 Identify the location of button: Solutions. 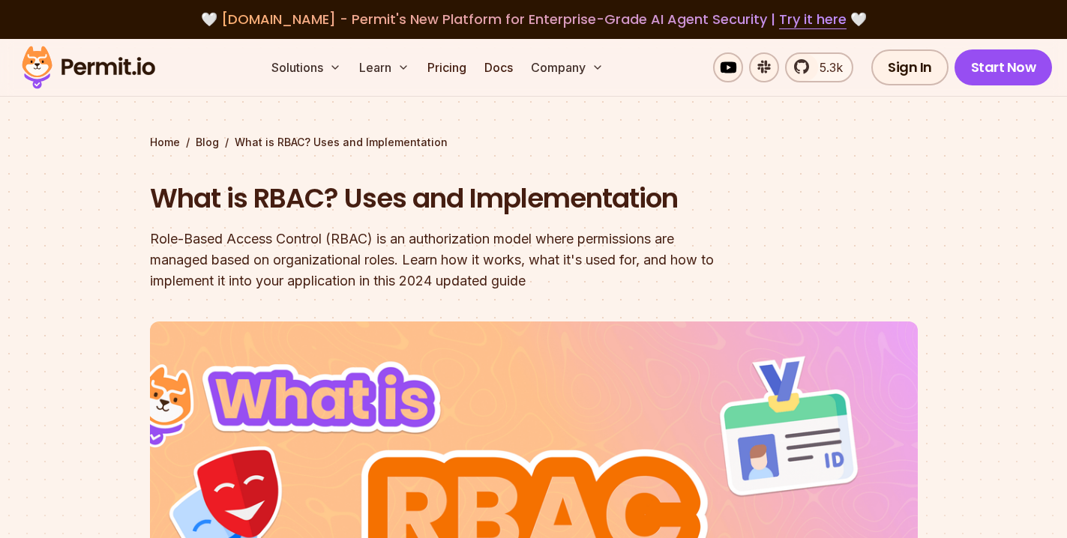
(306, 67).